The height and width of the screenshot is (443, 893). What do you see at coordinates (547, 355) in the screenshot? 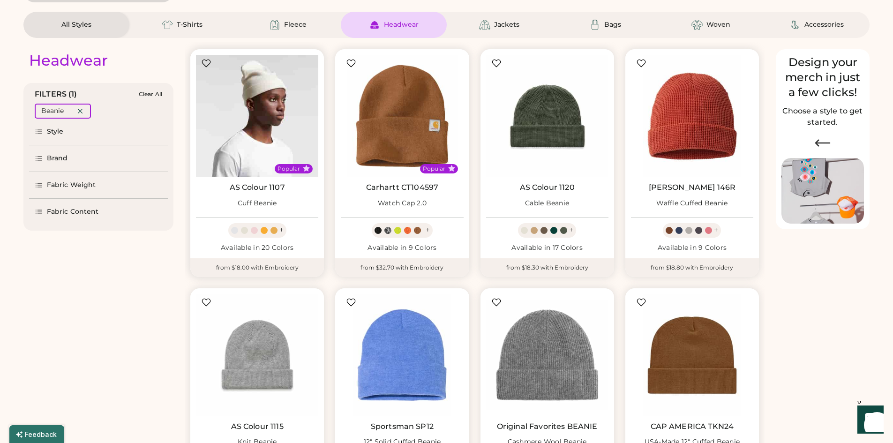
I see `img: Original Favorites BEANIE Cashmere Wool Beanie` at bounding box center [547, 355].